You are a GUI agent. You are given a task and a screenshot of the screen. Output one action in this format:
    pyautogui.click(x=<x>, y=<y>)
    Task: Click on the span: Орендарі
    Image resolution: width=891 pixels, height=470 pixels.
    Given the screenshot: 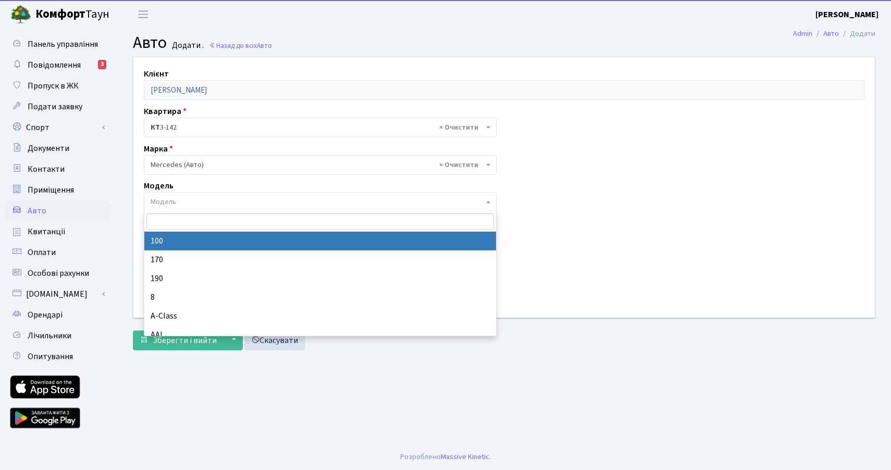 What is the action you would take?
    pyautogui.click(x=45, y=315)
    